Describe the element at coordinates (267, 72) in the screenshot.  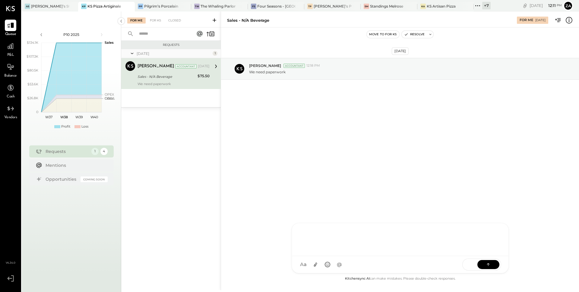
I see `p: We need paperwork` at that location.